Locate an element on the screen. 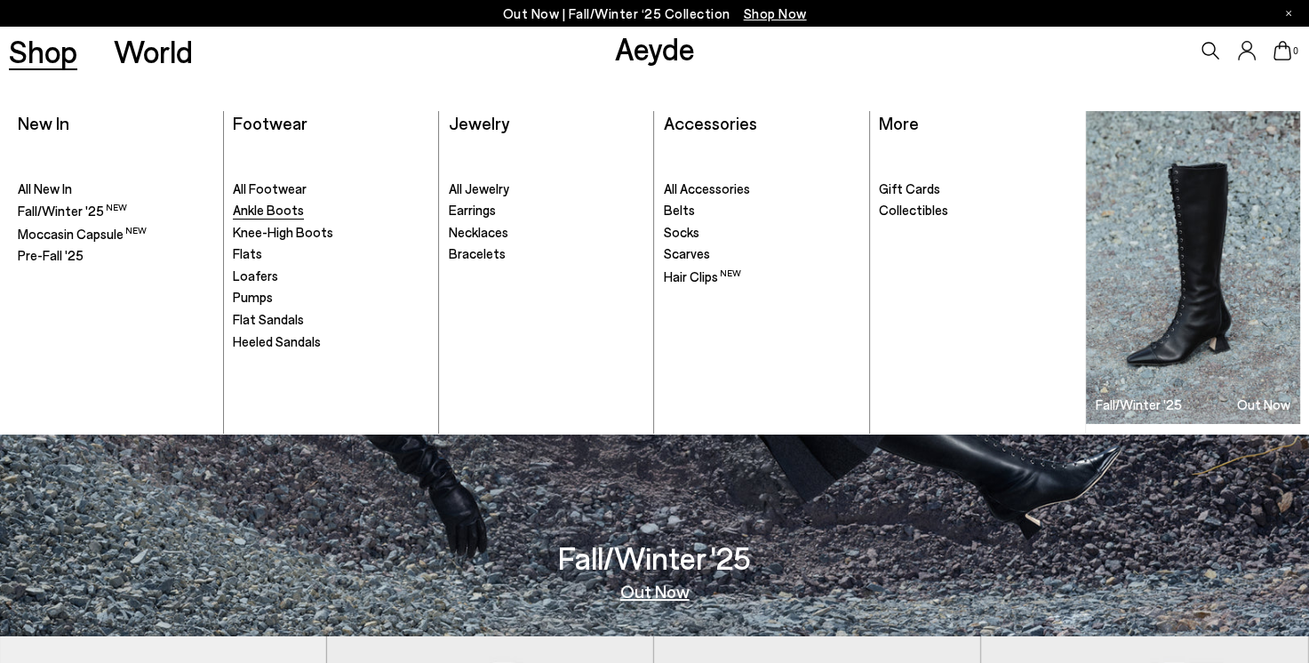 This screenshot has width=1309, height=663. span: Belts is located at coordinates (679, 210).